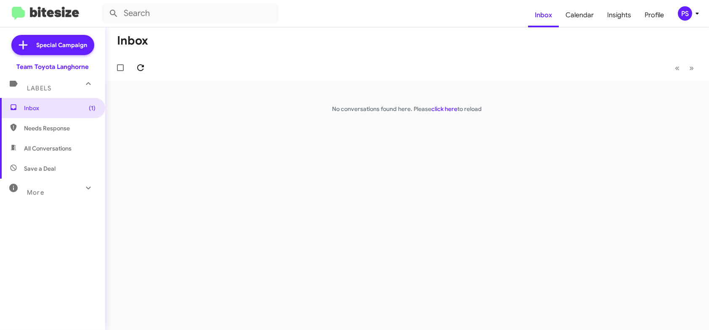  What do you see at coordinates (48, 149) in the screenshot?
I see `span: All Conversations` at bounding box center [48, 149].